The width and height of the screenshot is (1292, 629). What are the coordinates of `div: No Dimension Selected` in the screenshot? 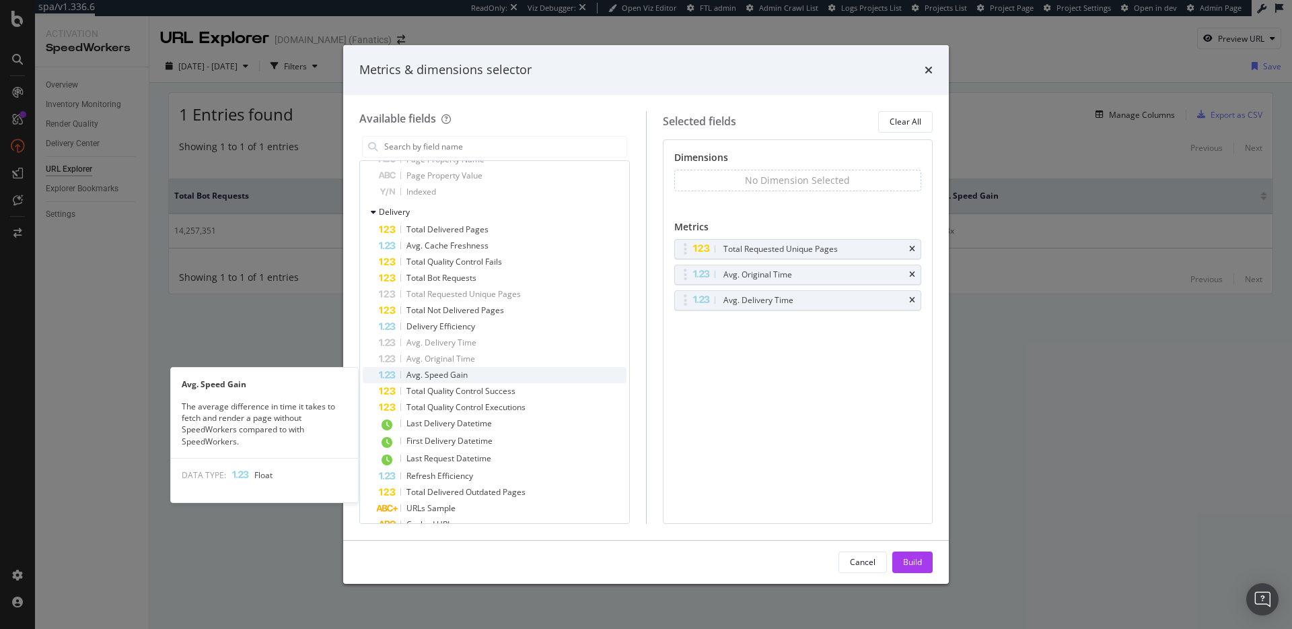 It's located at (797, 180).